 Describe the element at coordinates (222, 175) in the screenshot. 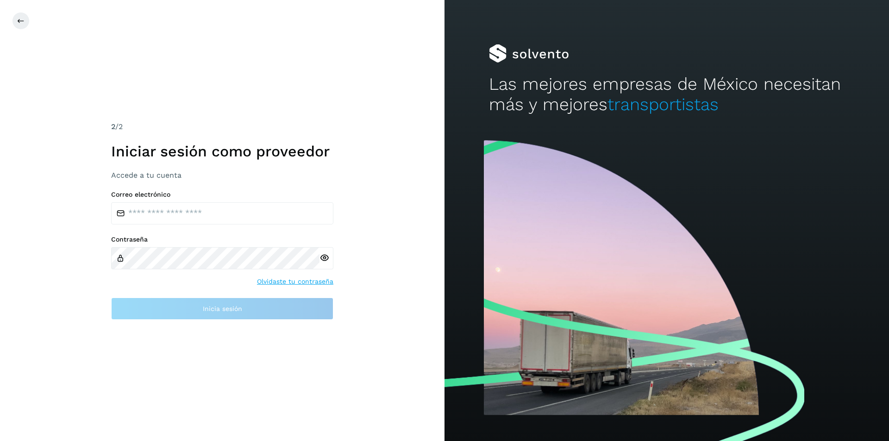

I see `h3: Accede a tu cuenta` at that location.